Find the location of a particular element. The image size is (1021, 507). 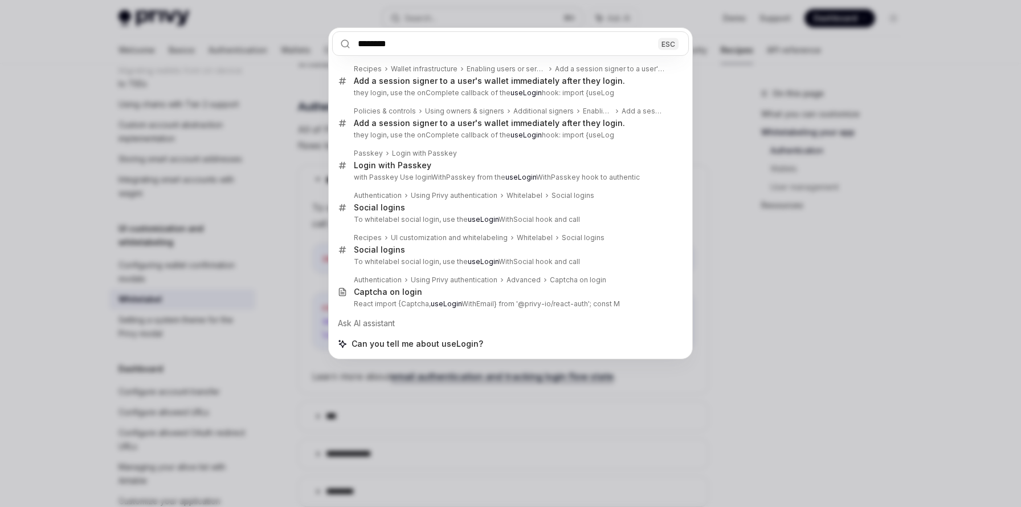

div: ESC is located at coordinates (669, 43).